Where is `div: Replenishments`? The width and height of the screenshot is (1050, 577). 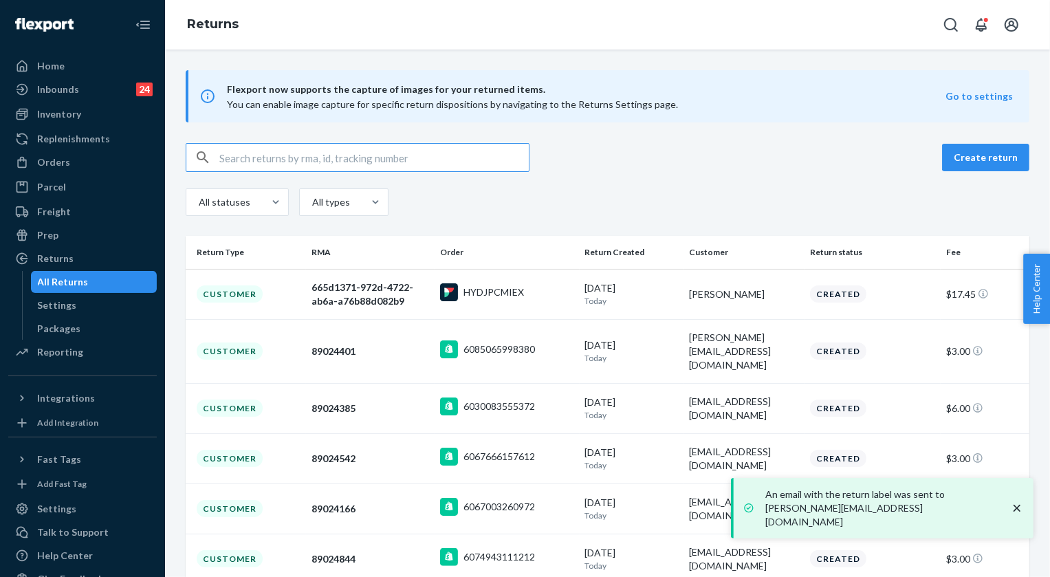
div: Replenishments is located at coordinates (74, 139).